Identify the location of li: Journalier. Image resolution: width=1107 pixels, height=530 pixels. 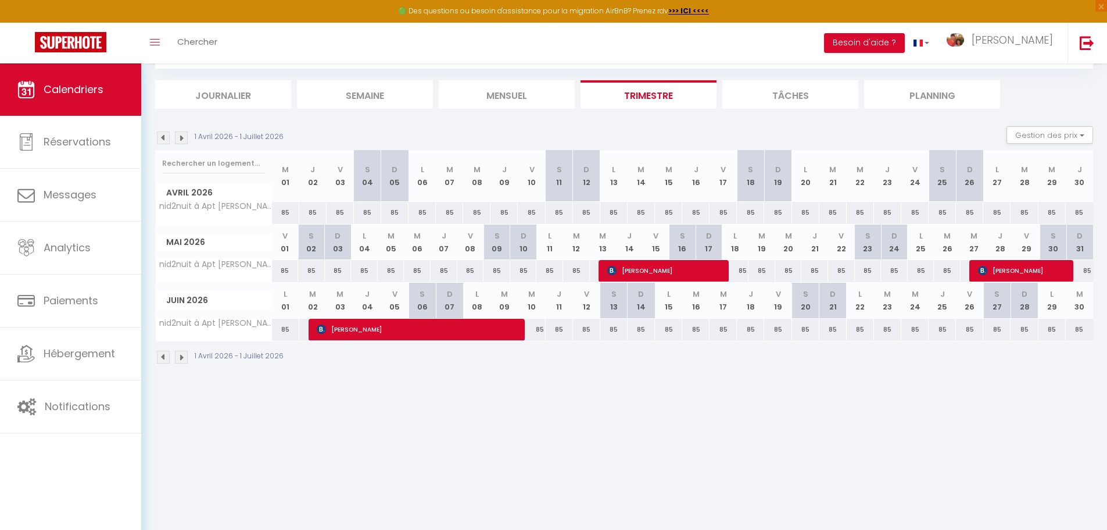
(223, 94).